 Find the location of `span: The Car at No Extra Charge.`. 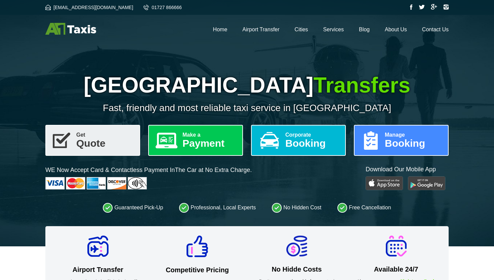

span: The Car at No Extra Charge. is located at coordinates (213, 170).